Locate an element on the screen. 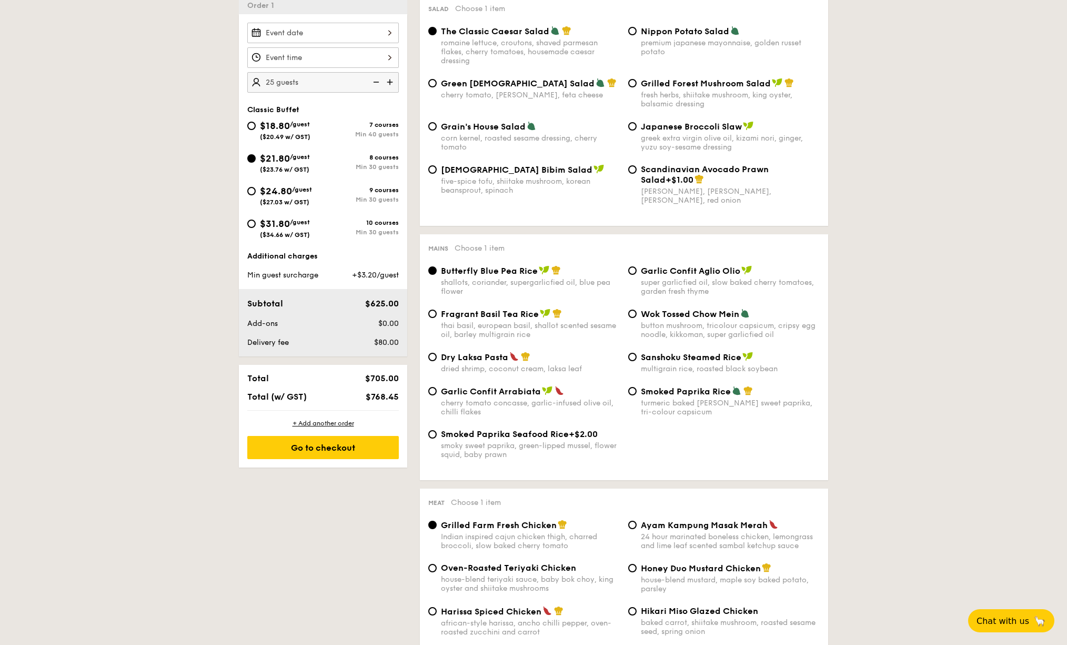 The height and width of the screenshot is (645, 1067). input: Event date is located at coordinates (323, 33).